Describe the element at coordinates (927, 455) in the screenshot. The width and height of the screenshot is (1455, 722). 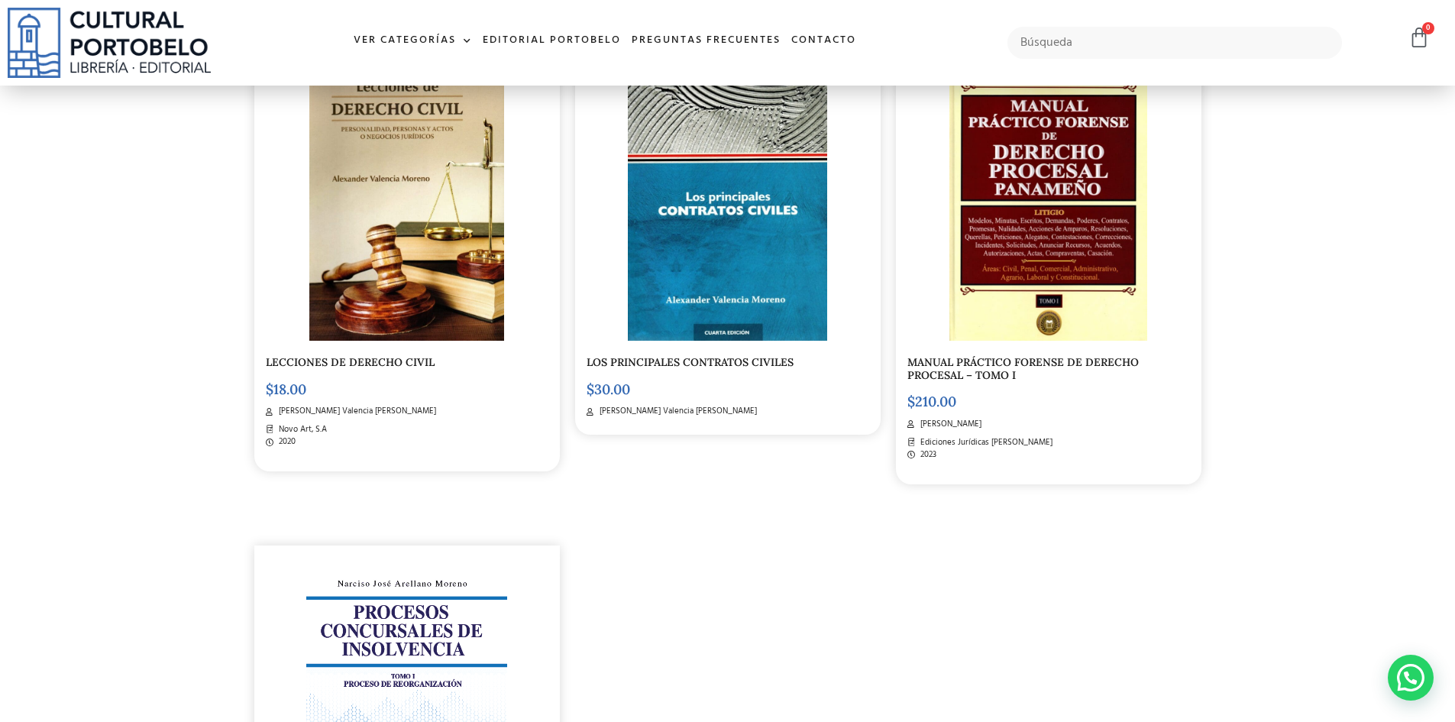
I see `span: 2023` at that location.